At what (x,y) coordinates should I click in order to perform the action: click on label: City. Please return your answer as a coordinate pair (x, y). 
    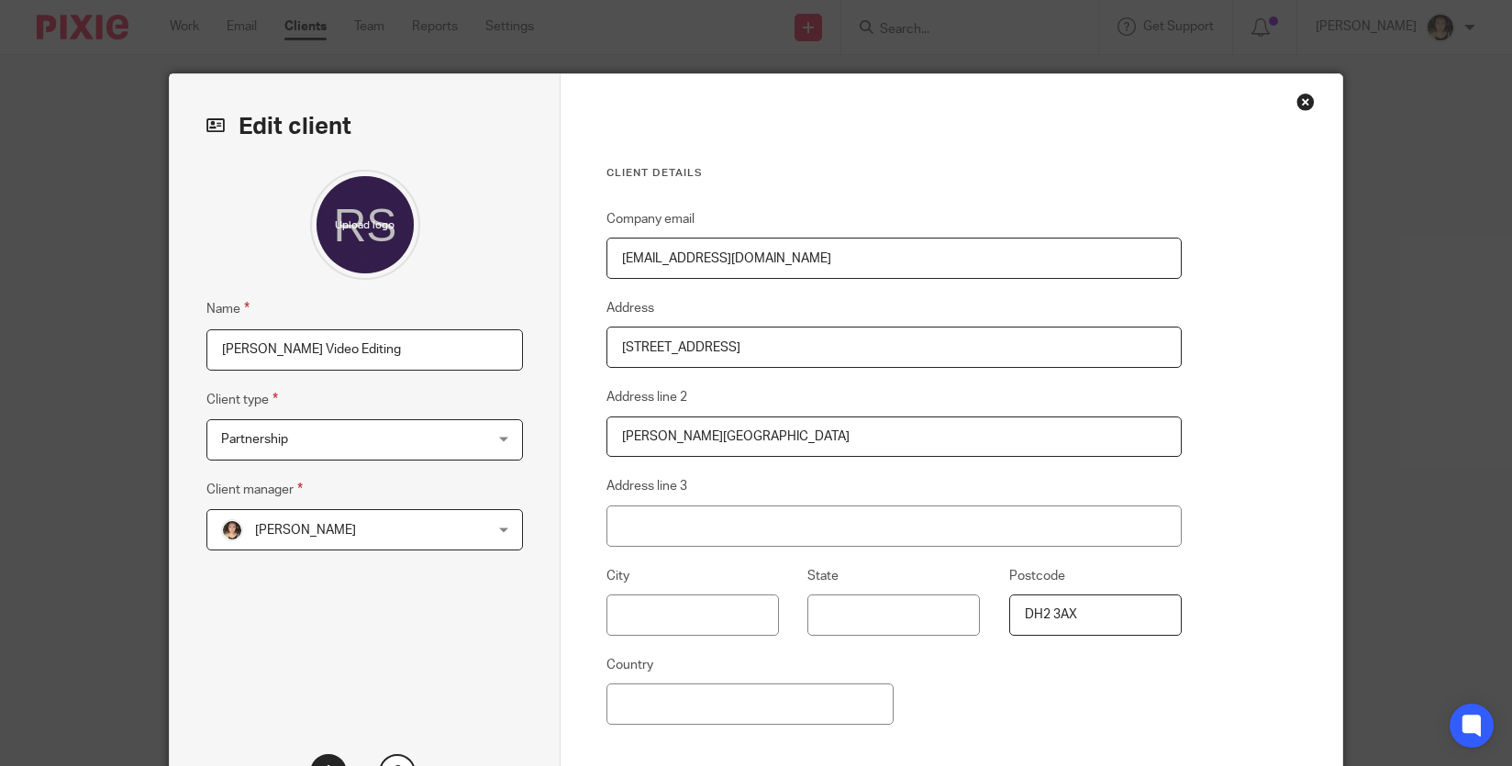
    Looking at the image, I should click on (618, 576).